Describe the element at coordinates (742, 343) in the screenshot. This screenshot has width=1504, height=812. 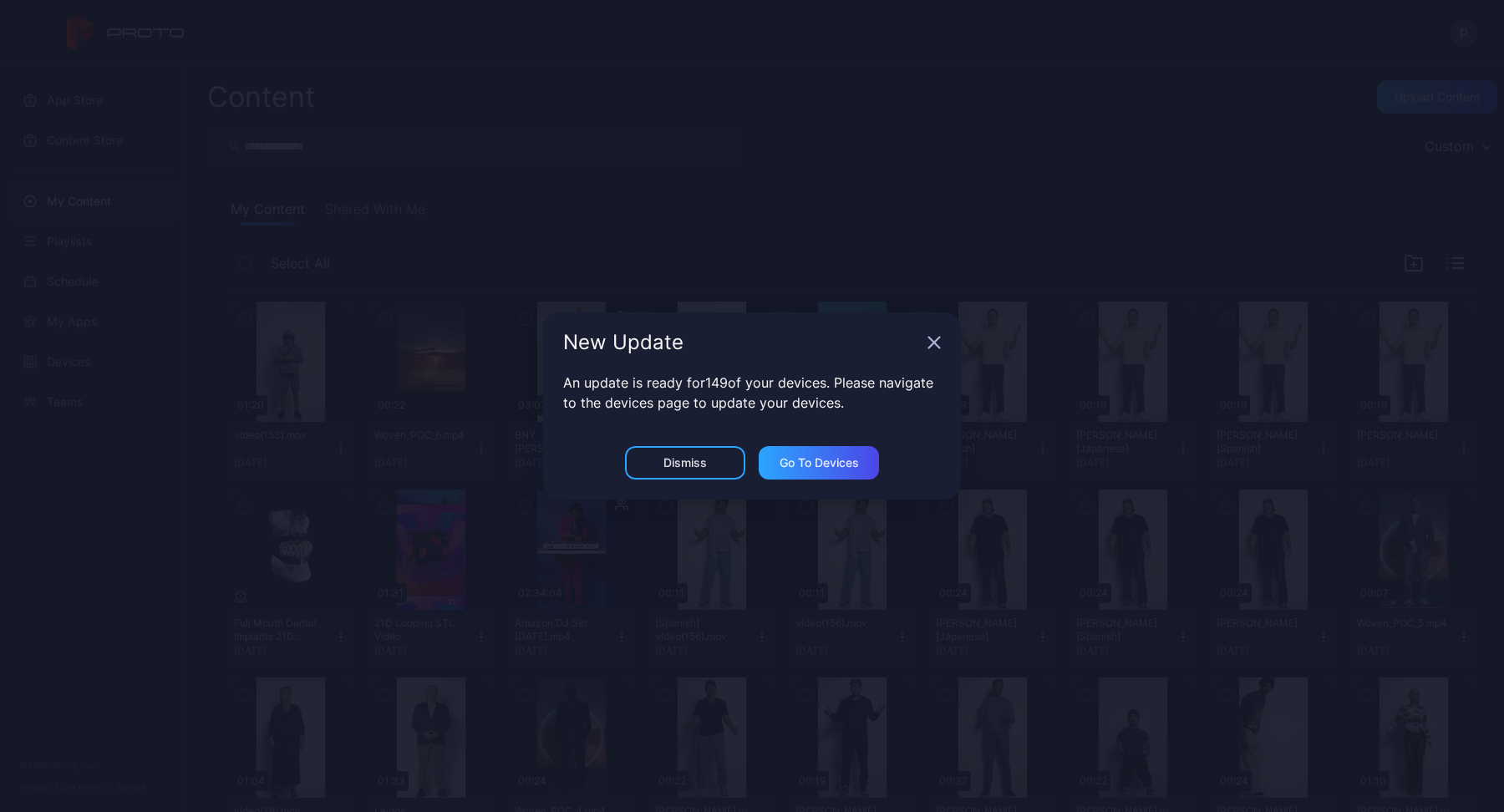
I see `div: New Update` at that location.